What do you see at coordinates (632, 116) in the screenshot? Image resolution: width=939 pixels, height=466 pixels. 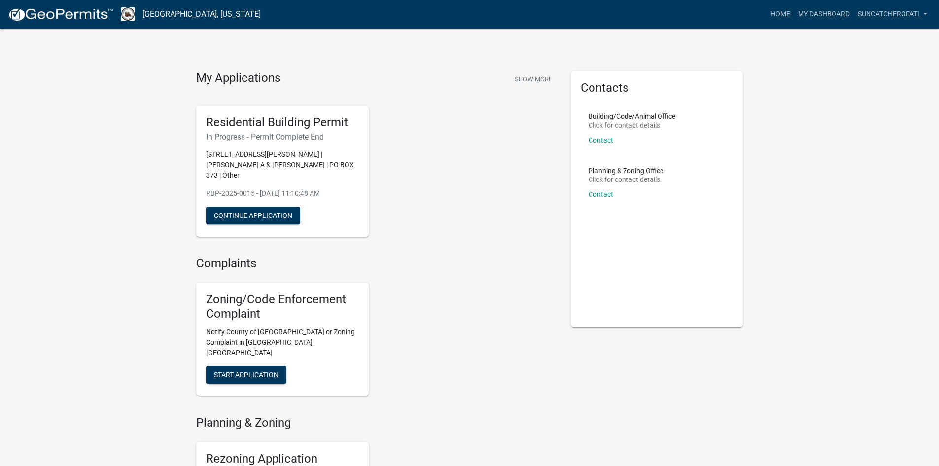 I see `p: Building/Code/Animal Office` at bounding box center [632, 116].